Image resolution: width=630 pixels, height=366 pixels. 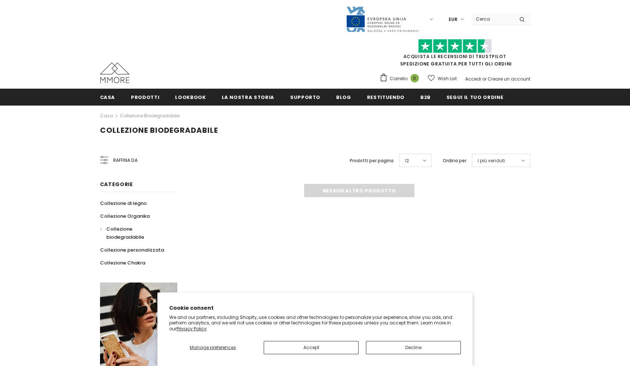 I want to click on a: Lookbook, so click(x=190, y=97).